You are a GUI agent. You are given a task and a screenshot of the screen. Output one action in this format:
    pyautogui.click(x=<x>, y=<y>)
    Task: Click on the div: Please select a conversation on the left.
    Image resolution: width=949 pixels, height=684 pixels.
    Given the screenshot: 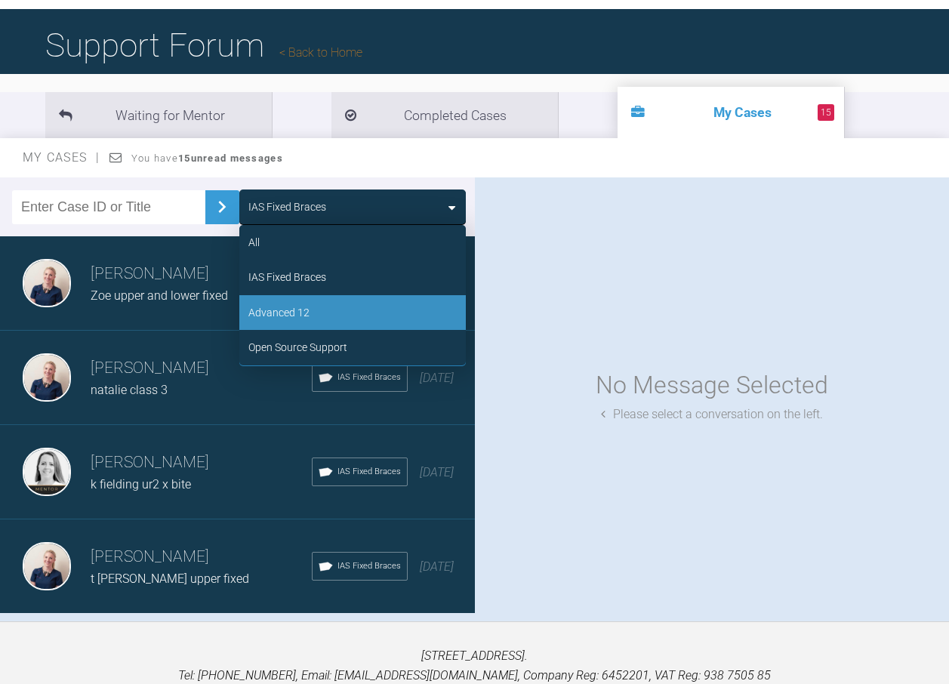 What is the action you would take?
    pyautogui.click(x=712, y=415)
    